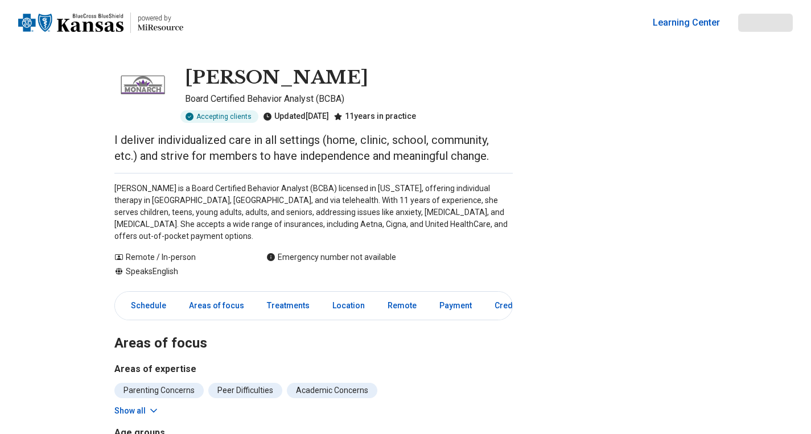  What do you see at coordinates (516, 306) in the screenshot?
I see `a: Credentials` at bounding box center [516, 306].